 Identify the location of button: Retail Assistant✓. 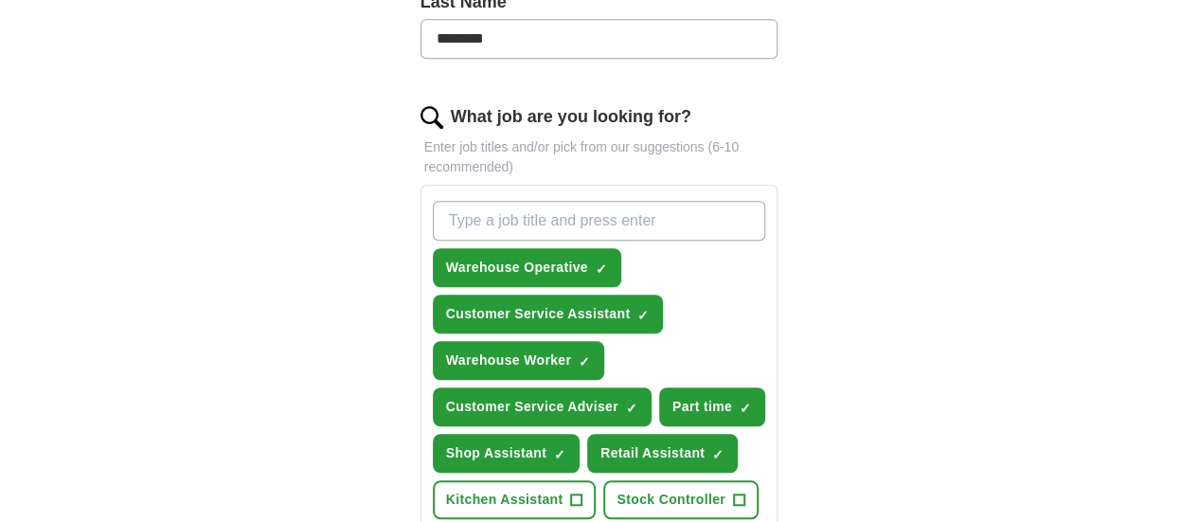
(662, 453).